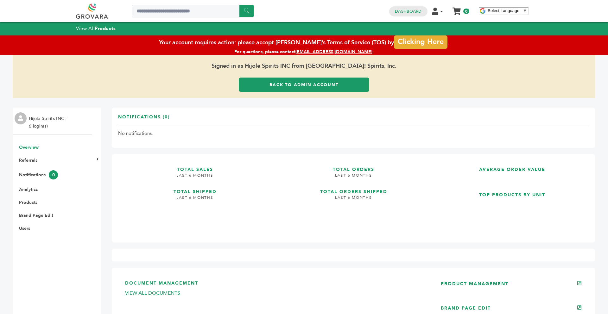  What do you see at coordinates (29, 147) in the screenshot?
I see `a: Overview` at bounding box center [29, 147].